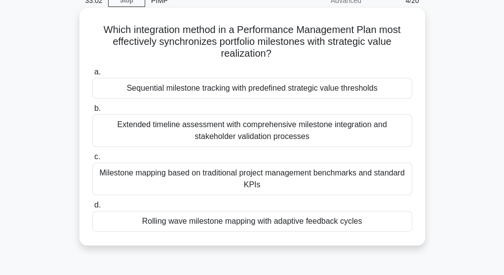 The width and height of the screenshot is (504, 275). Describe the element at coordinates (97, 72) in the screenshot. I see `span: a.` at that location.